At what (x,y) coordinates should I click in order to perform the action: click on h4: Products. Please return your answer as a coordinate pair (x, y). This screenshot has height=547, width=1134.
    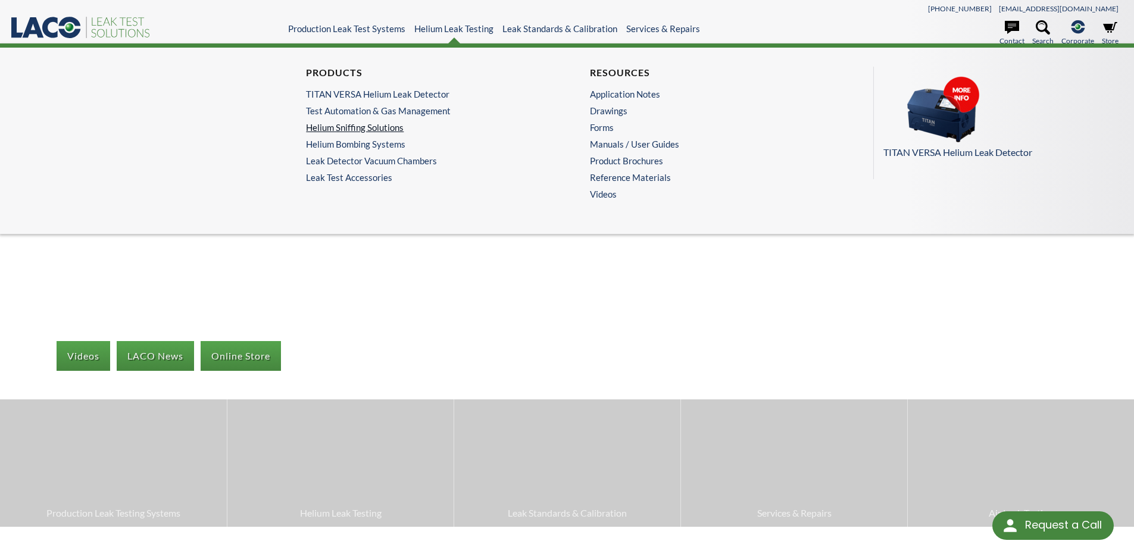
    Looking at the image, I should click on (422, 73).